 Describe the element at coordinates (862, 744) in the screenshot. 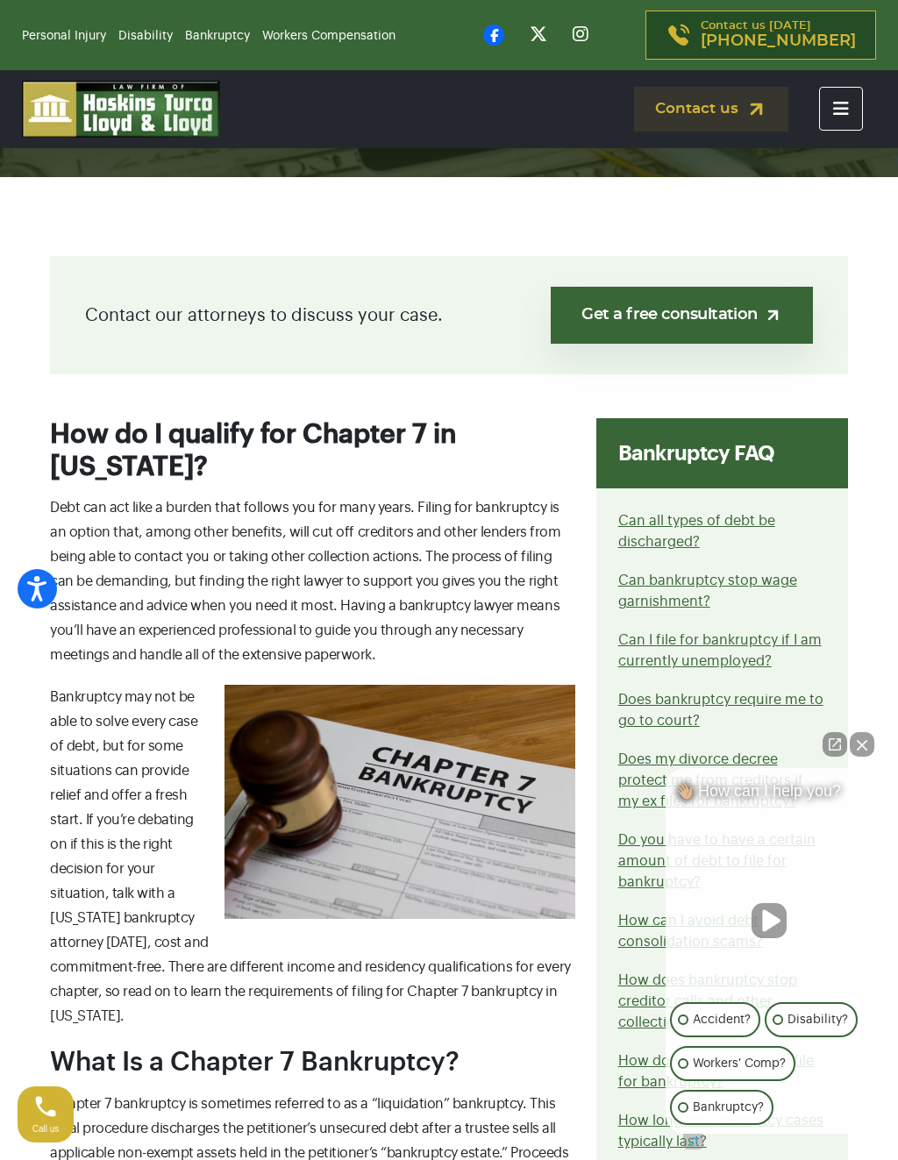

I see `button: Close Intaker Chat Widget` at that location.